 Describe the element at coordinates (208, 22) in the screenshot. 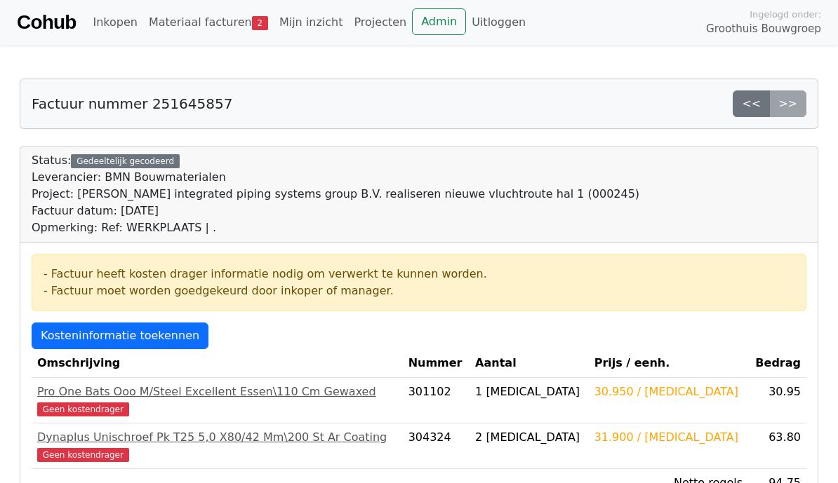

I see `a: Materiaal facturen2` at that location.